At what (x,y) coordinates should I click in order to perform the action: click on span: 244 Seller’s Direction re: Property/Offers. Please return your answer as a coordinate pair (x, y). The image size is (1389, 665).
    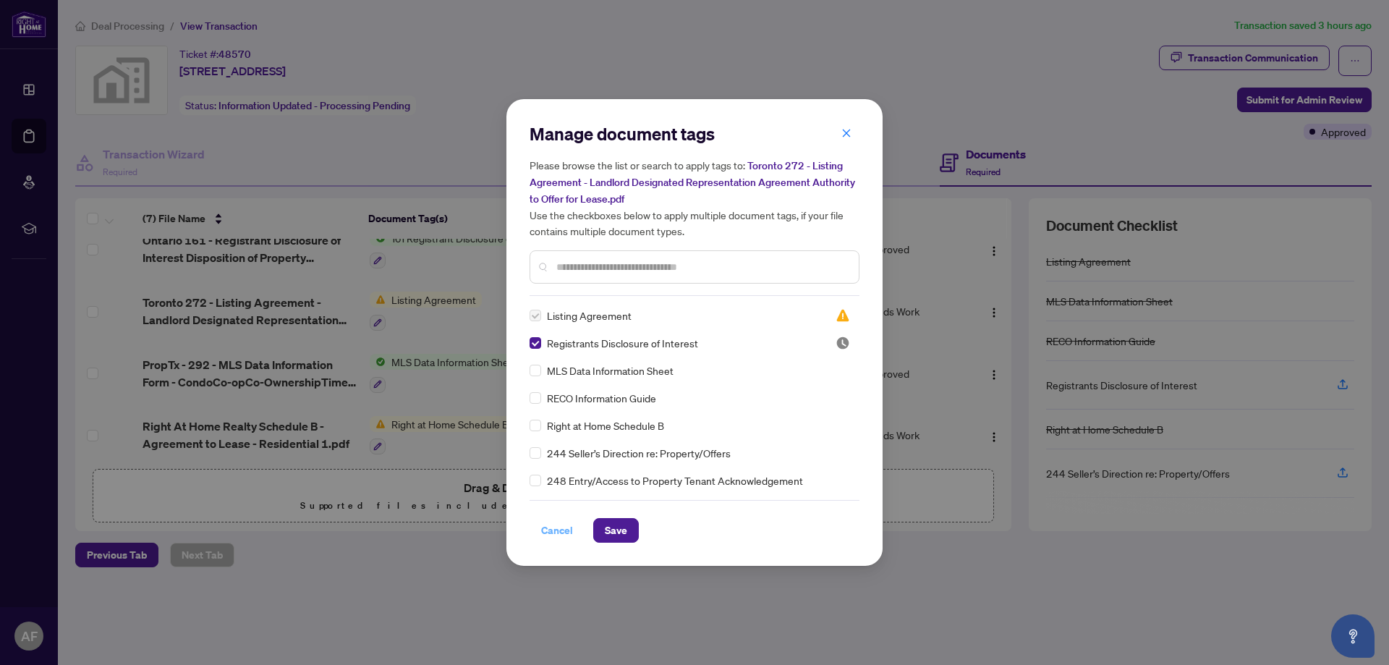
    Looking at the image, I should click on (639, 453).